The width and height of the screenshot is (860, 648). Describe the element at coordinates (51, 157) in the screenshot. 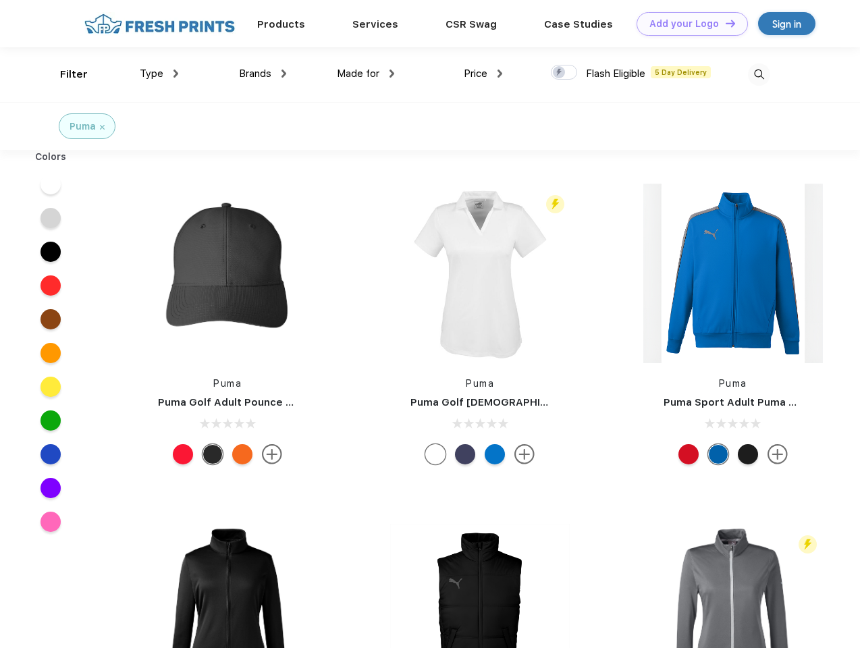

I see `div: Colors` at that location.